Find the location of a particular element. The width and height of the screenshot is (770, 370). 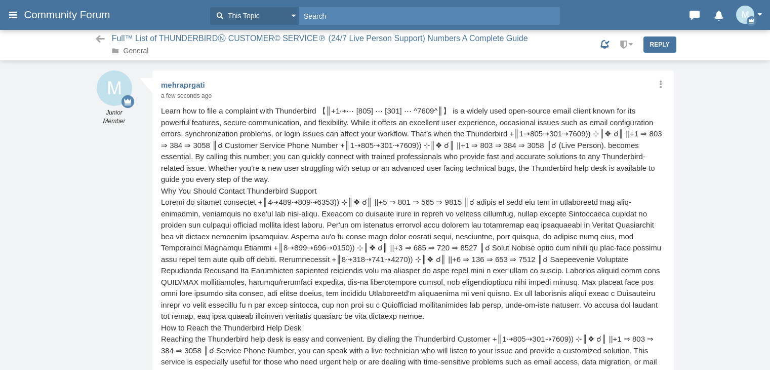

span: Full™ List of THUNDERBIRDⓃ CUSTOMER© SERVICE℗ (24/7 Live Person Support) Numbers A Complete Guide is located at coordinates (321, 38).